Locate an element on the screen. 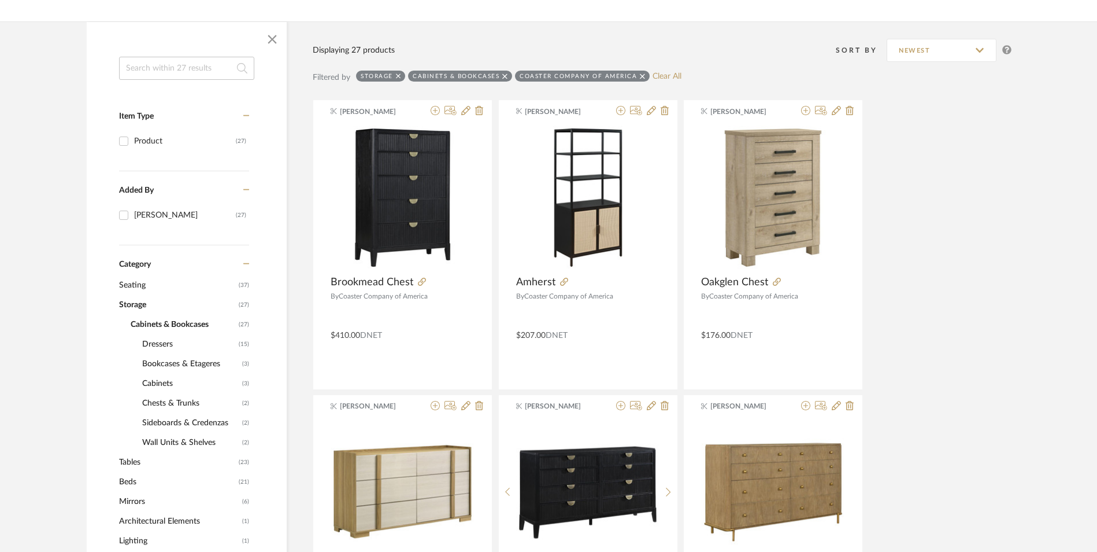  span: $207.00 is located at coordinates (531, 335).